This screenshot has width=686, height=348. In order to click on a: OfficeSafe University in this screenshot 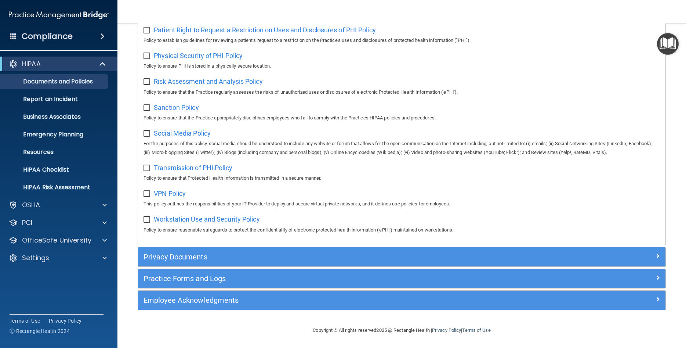, I will do `click(58, 240)`.